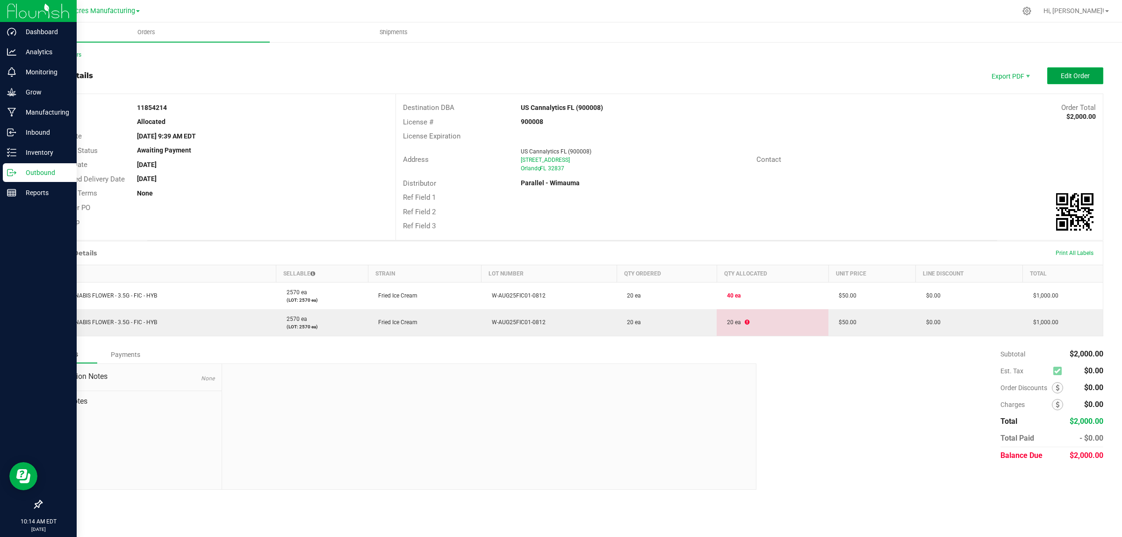 The width and height of the screenshot is (1122, 537). What do you see at coordinates (1013, 354) in the screenshot?
I see `span: Subtotal` at bounding box center [1013, 354].